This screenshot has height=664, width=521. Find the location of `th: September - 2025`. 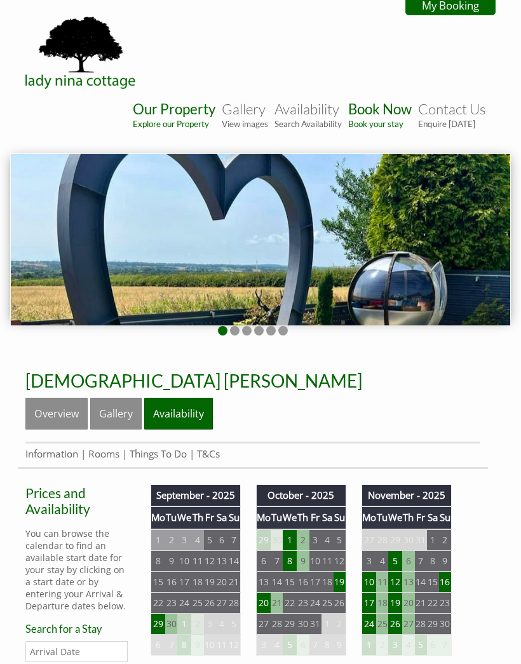

th: September - 2025 is located at coordinates (196, 495).